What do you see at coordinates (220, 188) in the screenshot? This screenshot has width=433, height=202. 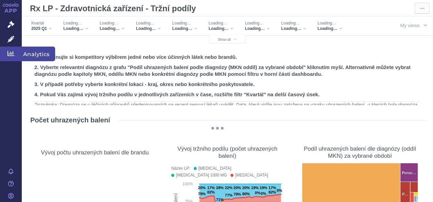 I see `text: 28%` at bounding box center [220, 188].